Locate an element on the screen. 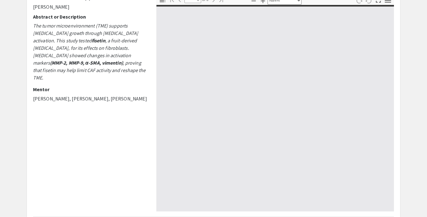 The image size is (427, 217). em: (MMP-2, MMP-9, α-SMA, vimentin) is located at coordinates (87, 63).